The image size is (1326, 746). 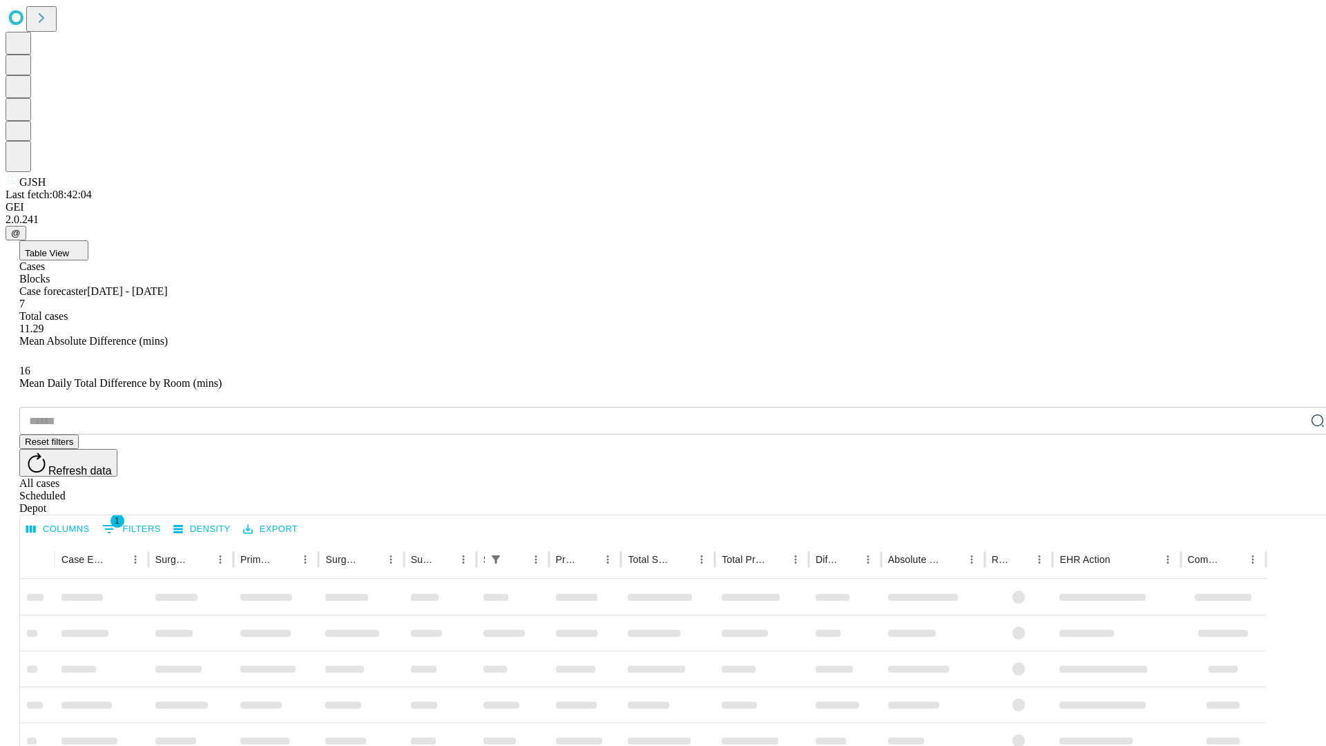 I want to click on span: Mean Daily Total Difference by Room (mins), so click(x=120, y=383).